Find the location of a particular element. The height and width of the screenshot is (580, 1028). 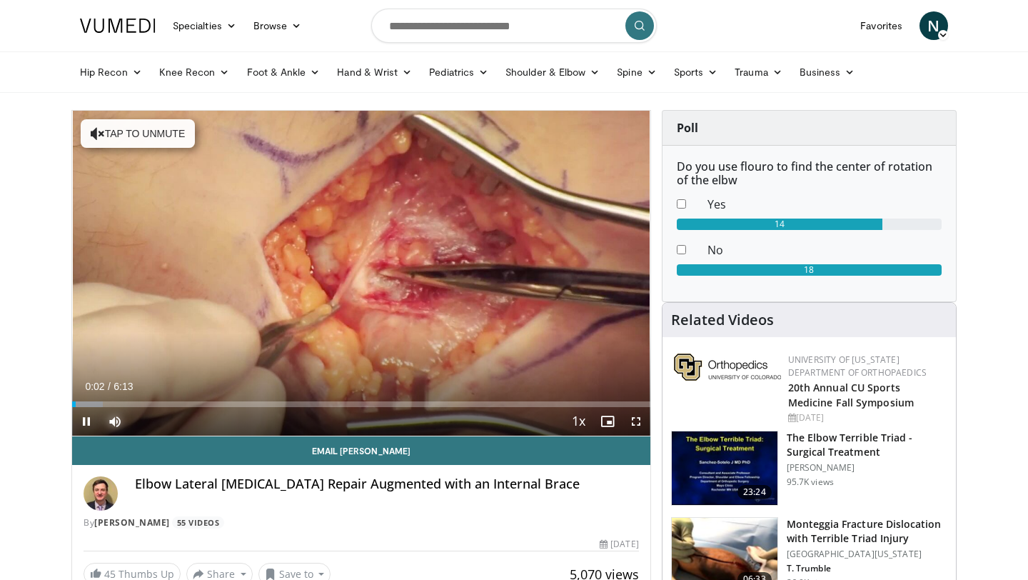

span: 0:02 is located at coordinates (94, 386).